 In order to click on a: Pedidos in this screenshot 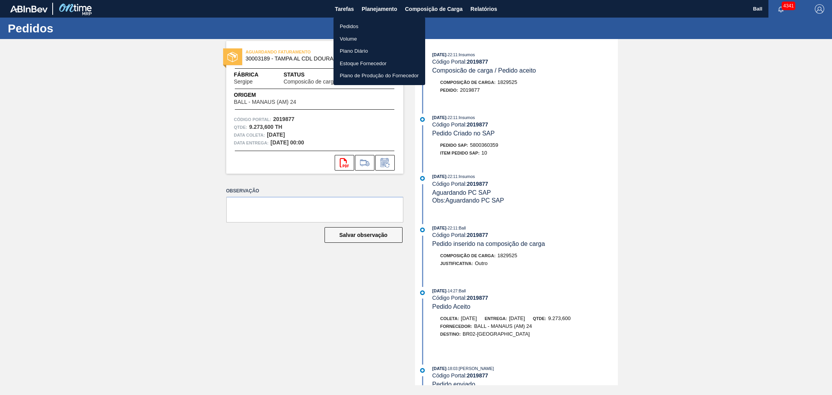, I will do `click(379, 27)`.